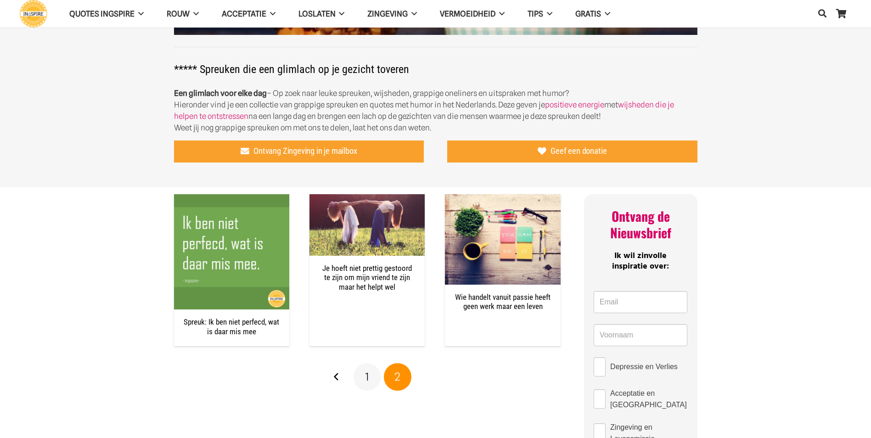 The width and height of the screenshot is (871, 438). I want to click on a: LoslatenLoslaten Menu, so click(321, 14).